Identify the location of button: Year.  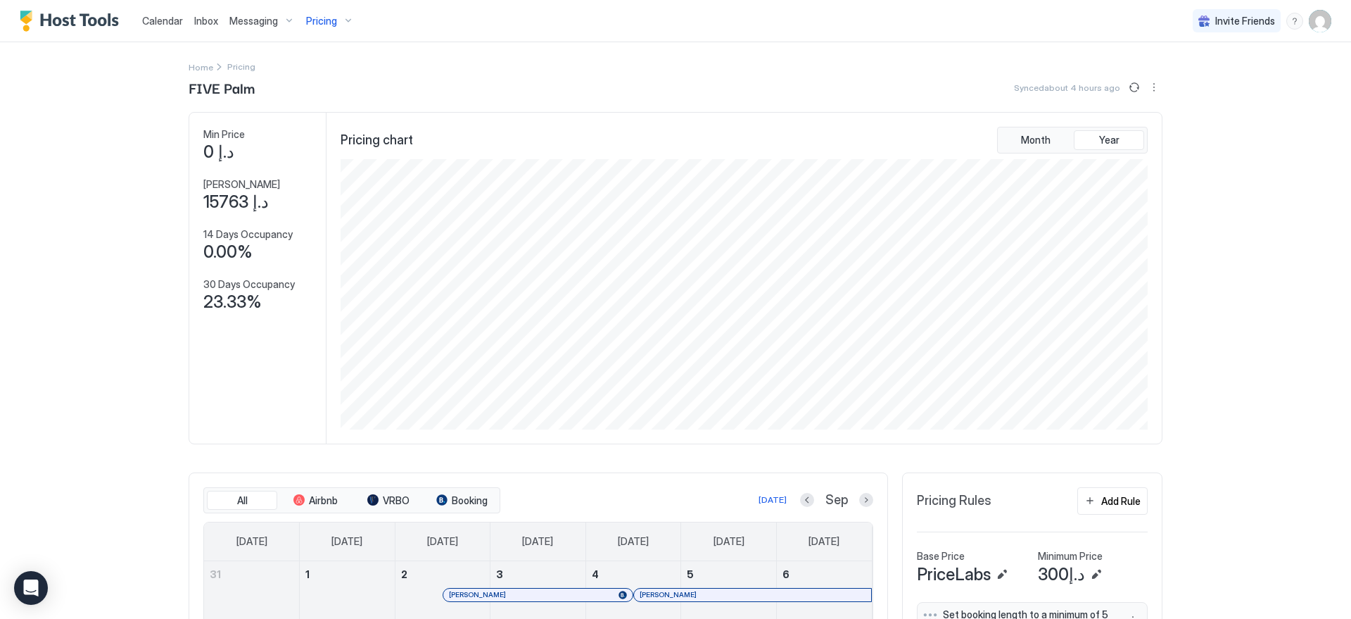
(1109, 140).